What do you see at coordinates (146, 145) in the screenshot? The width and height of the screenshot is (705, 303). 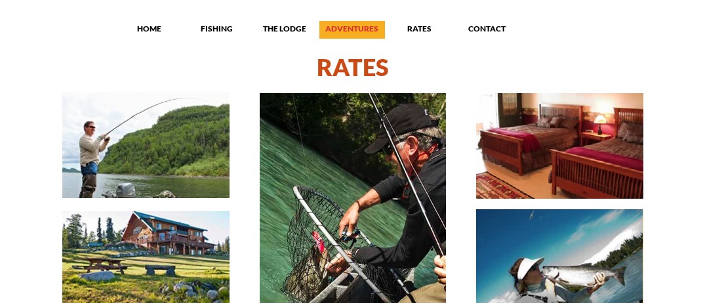 I see `img: Fishing on an Alaskan flyout adventure` at bounding box center [146, 145].